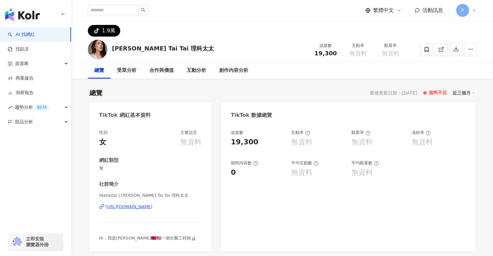  Describe the element at coordinates (22, 15) in the screenshot. I see `img: logo` at that location.